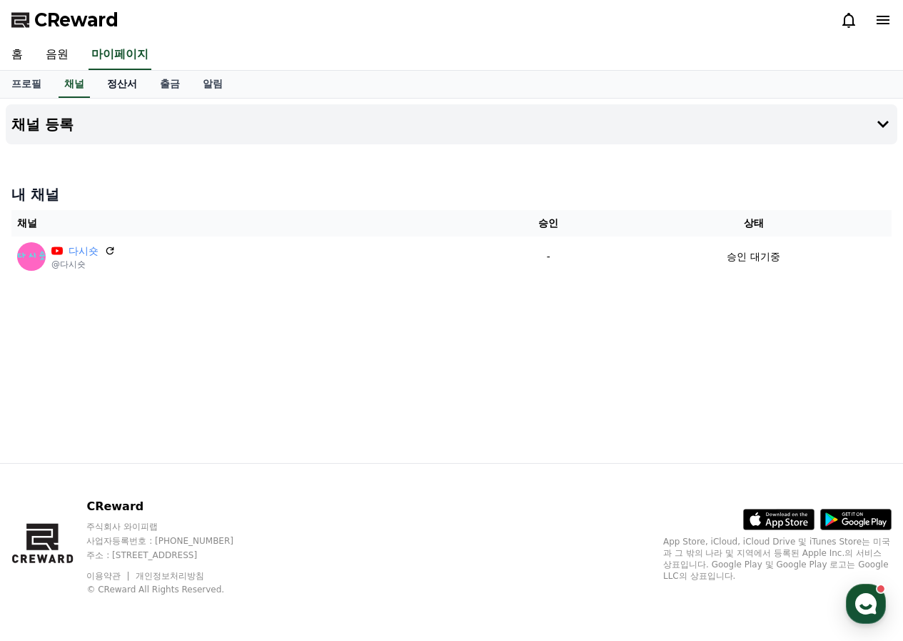 The image size is (903, 641). I want to click on a: 이용약관, so click(109, 576).